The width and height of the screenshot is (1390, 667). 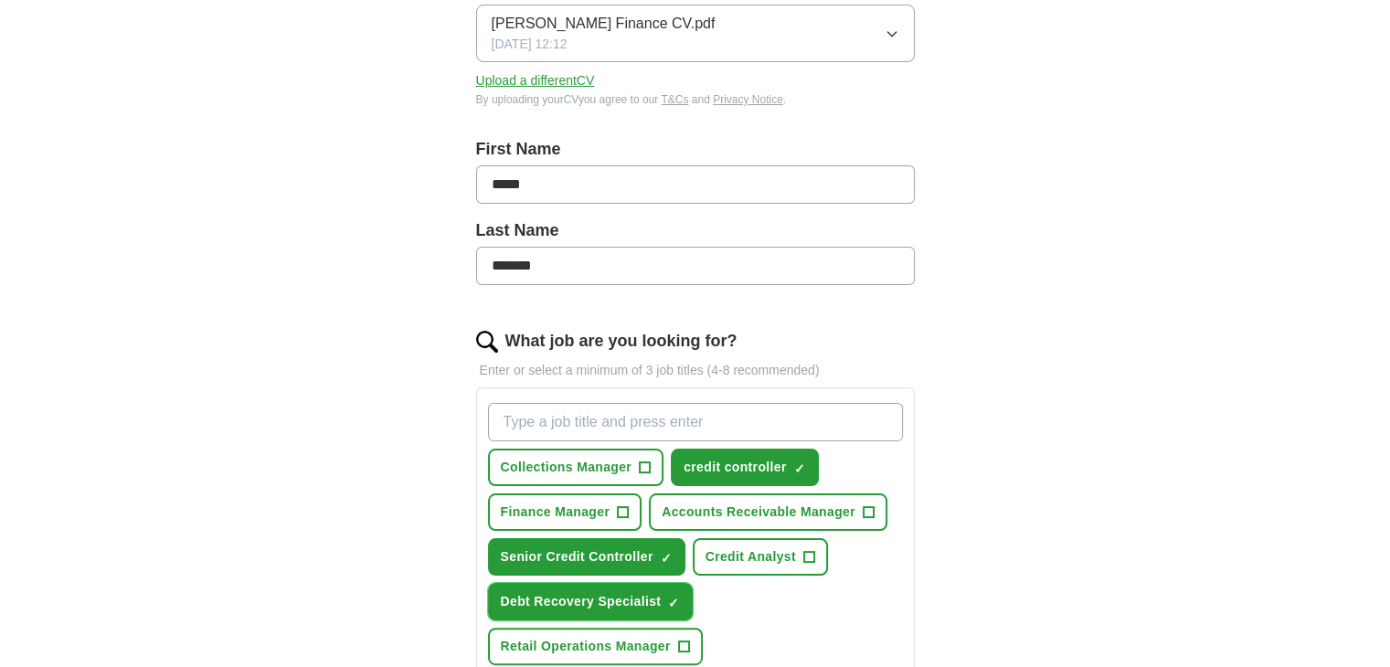 I want to click on button: Debt Recovery Specialist✓, so click(x=590, y=601).